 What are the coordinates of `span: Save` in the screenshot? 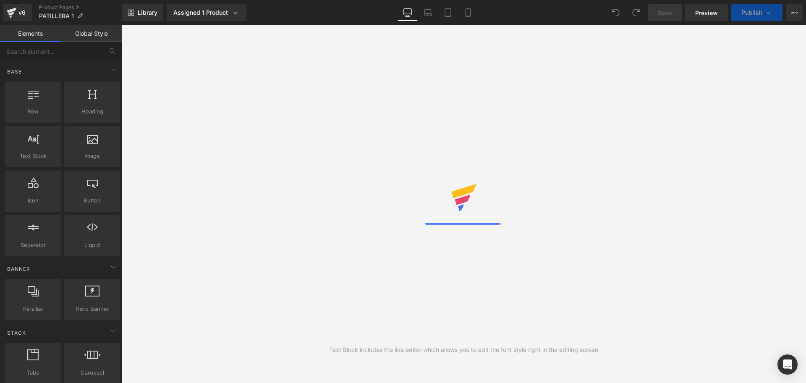 It's located at (664, 13).